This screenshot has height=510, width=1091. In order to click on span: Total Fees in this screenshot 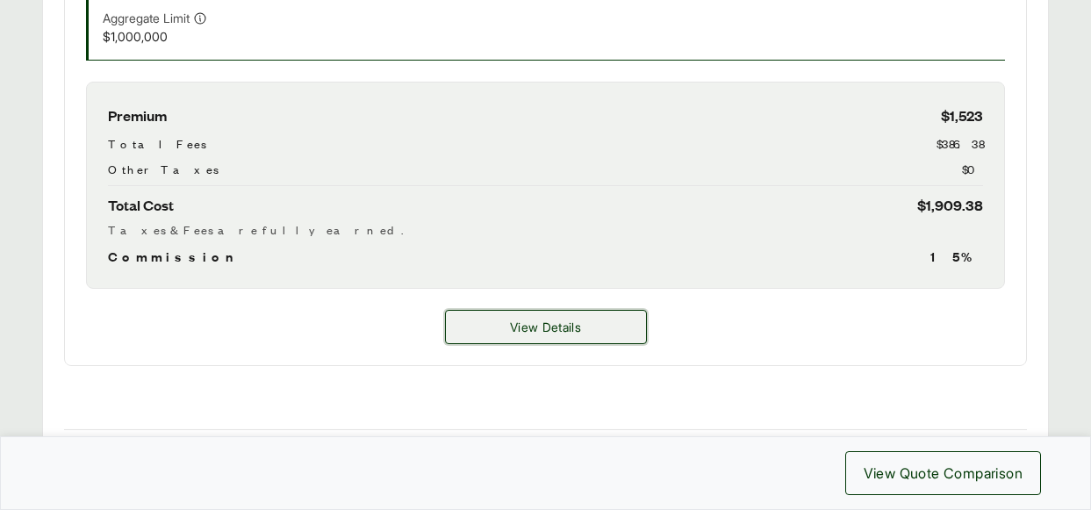, I will do `click(157, 143)`.